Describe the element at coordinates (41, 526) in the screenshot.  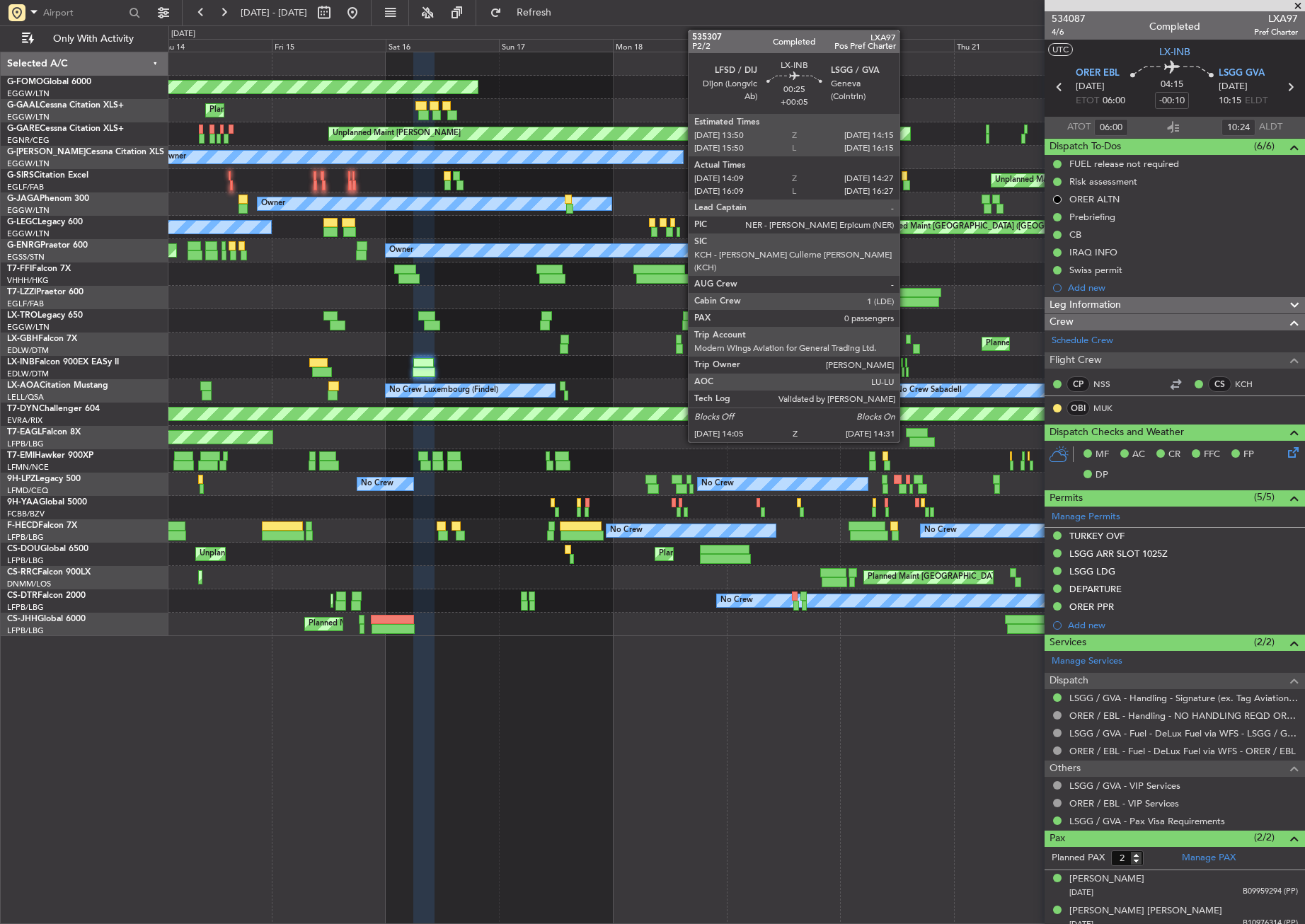
I see `a: F-HECDFalcon 7X` at that location.